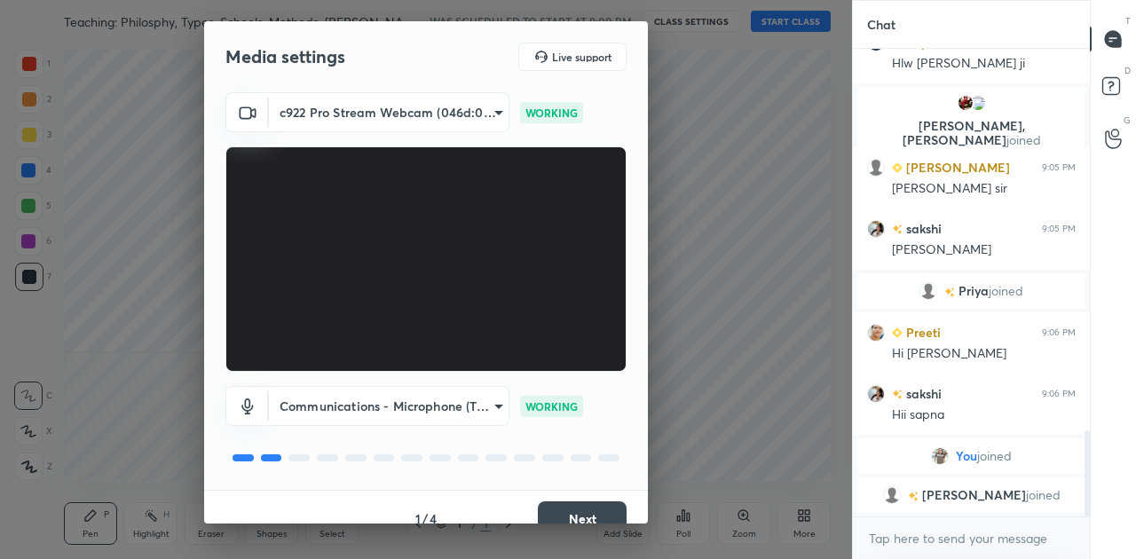  Describe the element at coordinates (418, 518) in the screenshot. I see `h4: 1` at that location.